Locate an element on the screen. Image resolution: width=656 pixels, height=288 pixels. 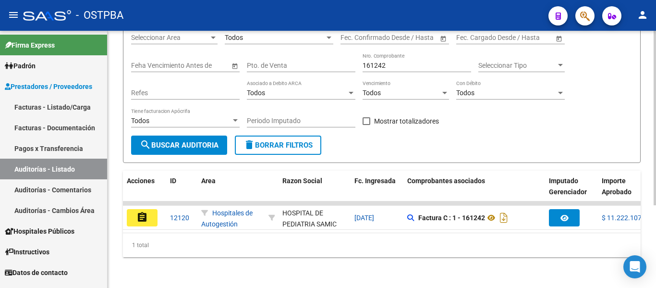
span: Prestadores / Proveedores is located at coordinates (49, 87).